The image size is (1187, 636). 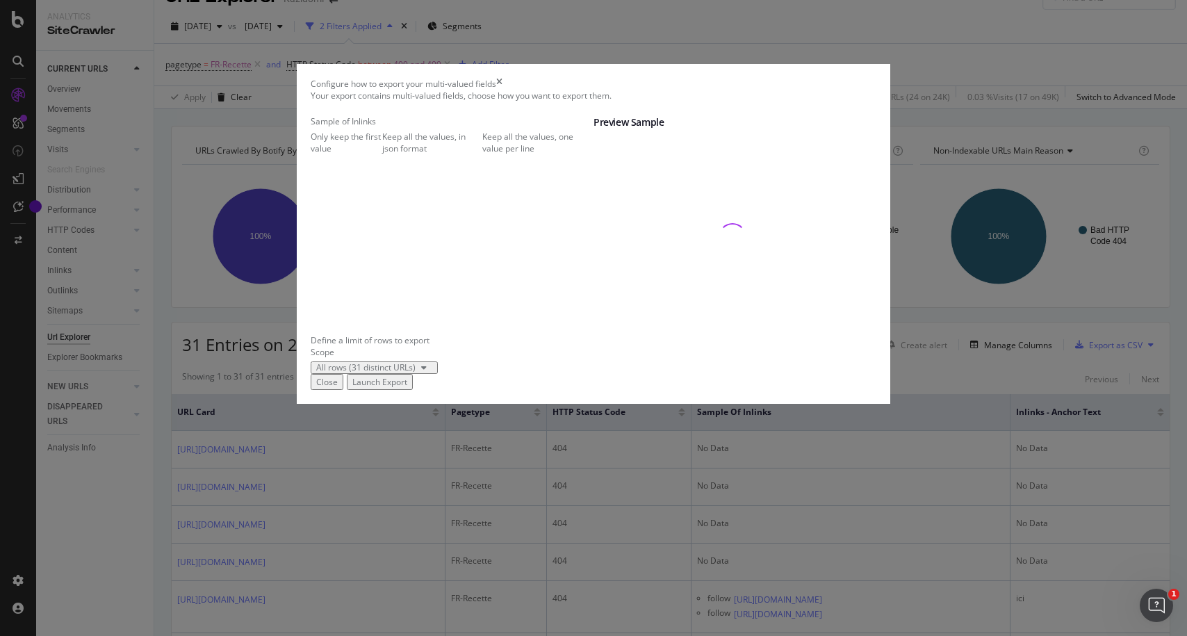 I want to click on div: Preview Sample, so click(x=735, y=122).